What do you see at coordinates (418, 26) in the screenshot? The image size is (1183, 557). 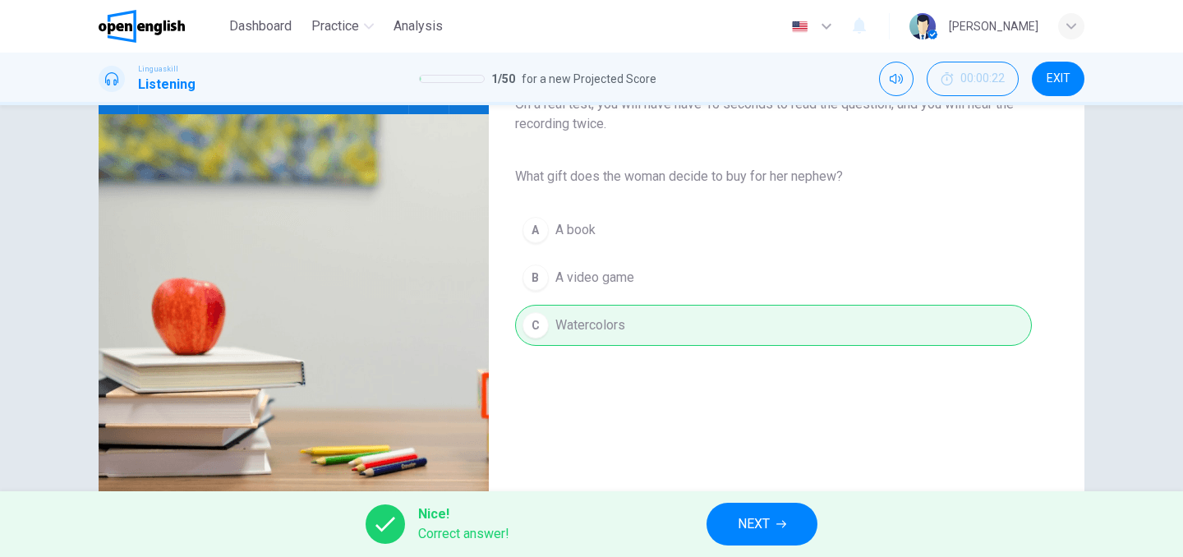 I see `button: Analysis` at bounding box center [418, 26].